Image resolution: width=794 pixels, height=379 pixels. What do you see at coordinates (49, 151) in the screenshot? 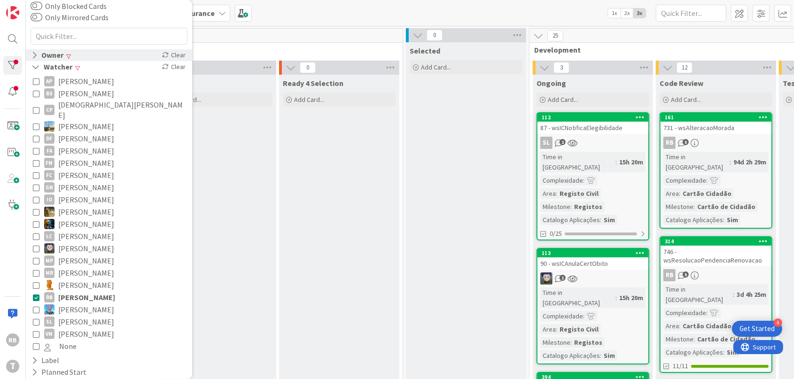
I see `div: FA` at bounding box center [49, 151].